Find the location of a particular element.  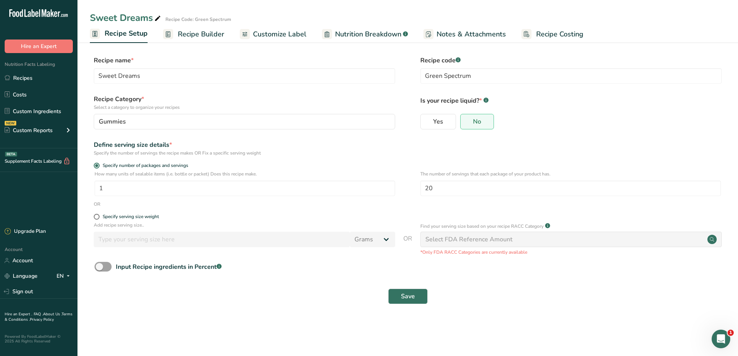

p: The number of servings that each package of your product has. is located at coordinates (571, 174).